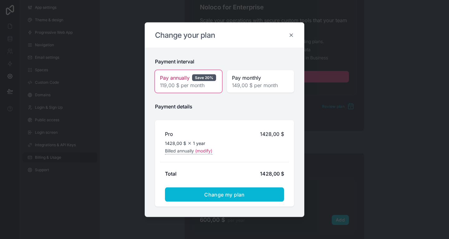  I want to click on span: 1 year, so click(199, 143).